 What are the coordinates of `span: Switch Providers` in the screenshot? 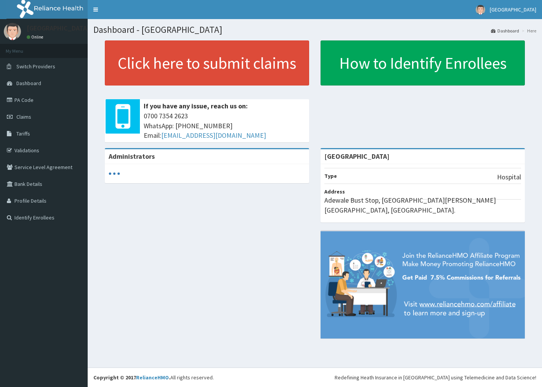 It's located at (36, 66).